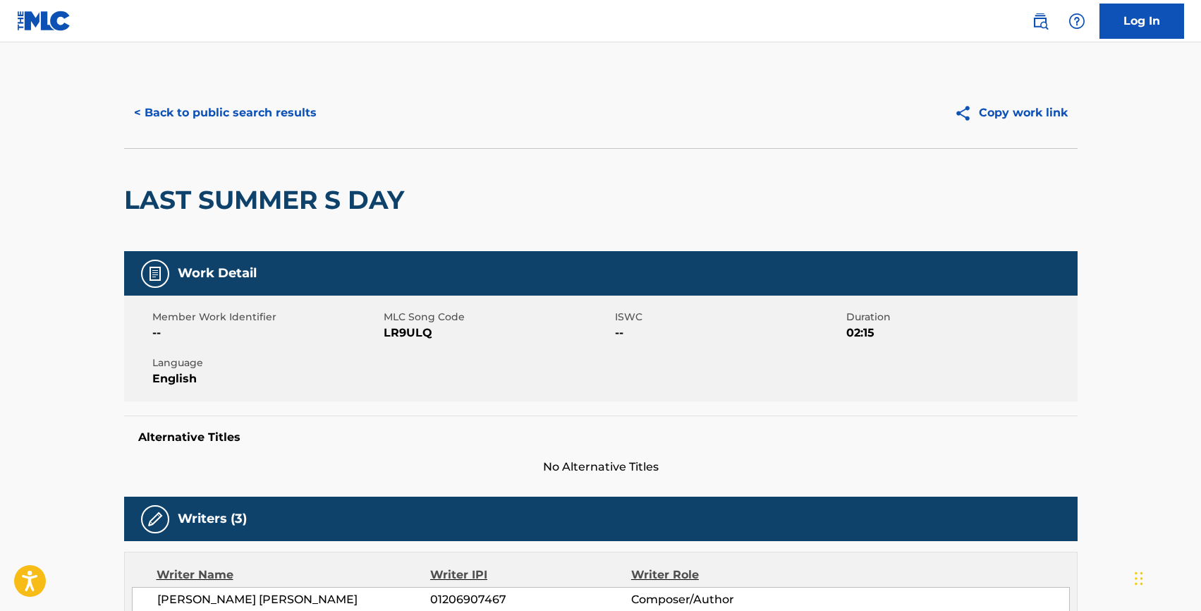 The width and height of the screenshot is (1201, 611). I want to click on div: Trascina, so click(1139, 578).